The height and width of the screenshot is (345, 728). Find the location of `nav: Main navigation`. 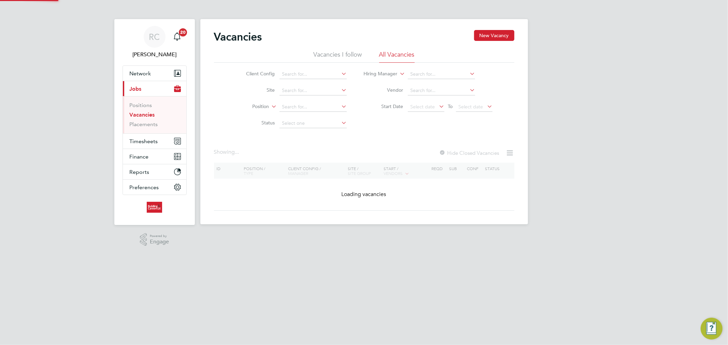

nav: Main navigation is located at coordinates (155, 122).